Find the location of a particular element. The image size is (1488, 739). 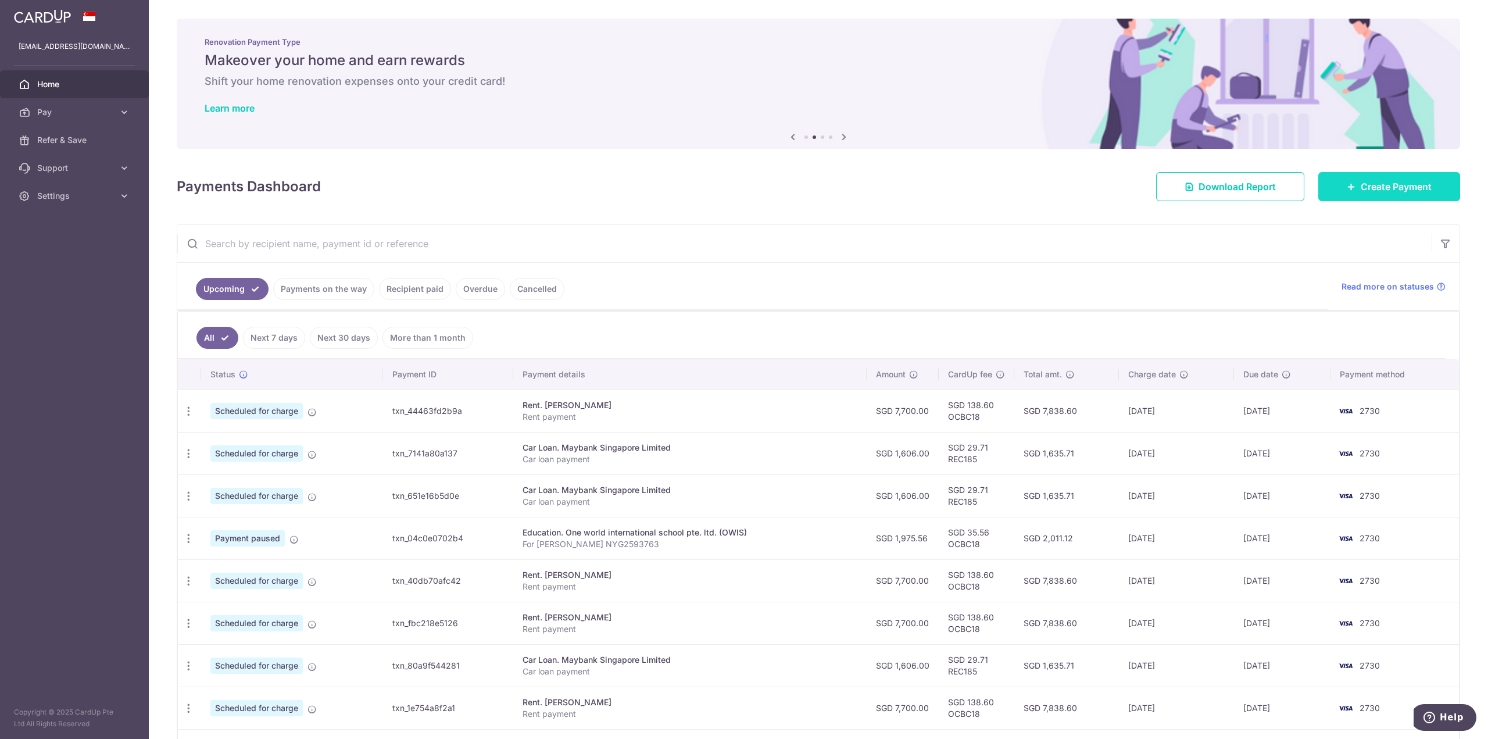

div: Education. One world international school pte. ltd. (OWIS) is located at coordinates (690, 532).